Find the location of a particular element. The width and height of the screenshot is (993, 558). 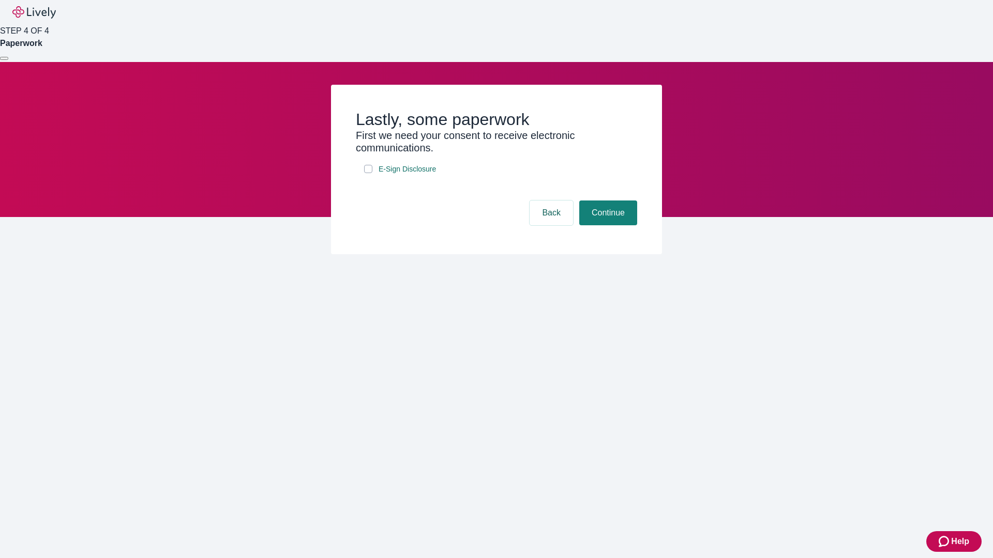

a: e-sign disclosure document is located at coordinates (407, 169).